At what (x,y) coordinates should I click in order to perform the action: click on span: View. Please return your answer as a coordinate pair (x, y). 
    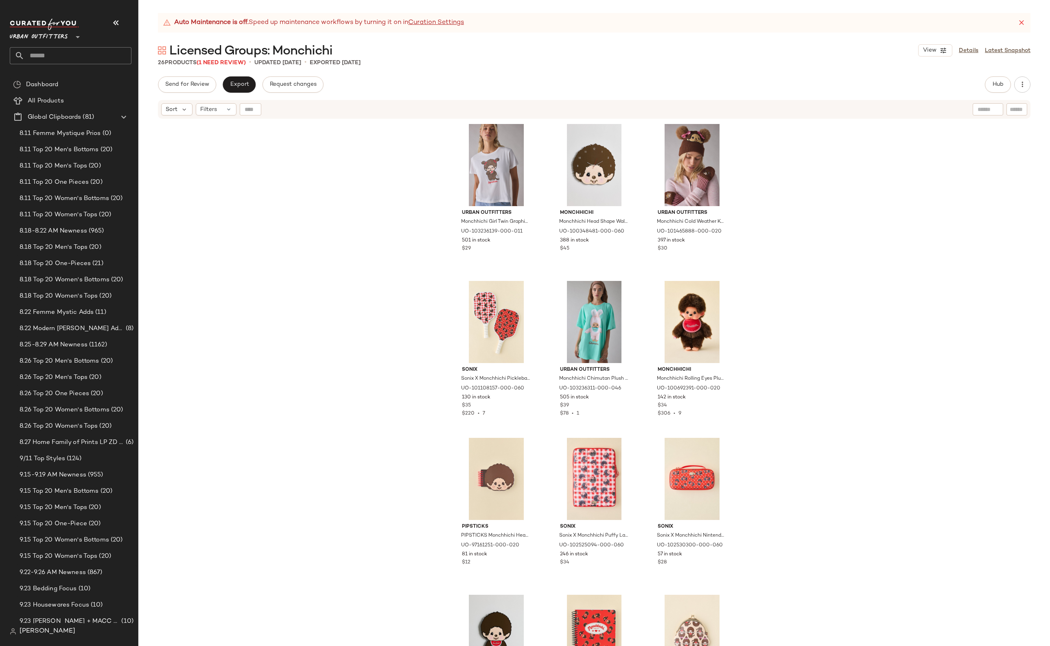
    Looking at the image, I should click on (929, 50).